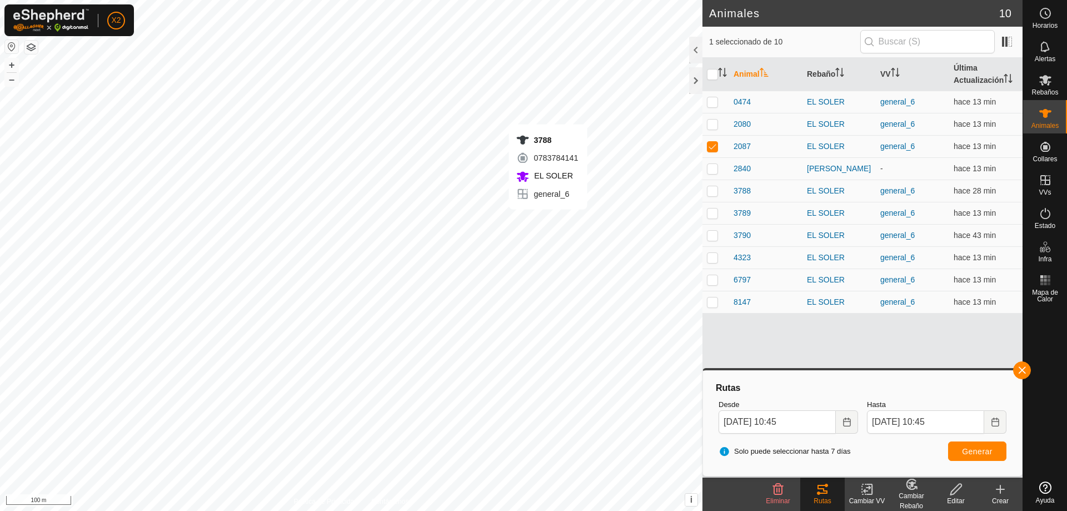  What do you see at coordinates (742, 280) in the screenshot?
I see `span: 6797` at bounding box center [742, 280].